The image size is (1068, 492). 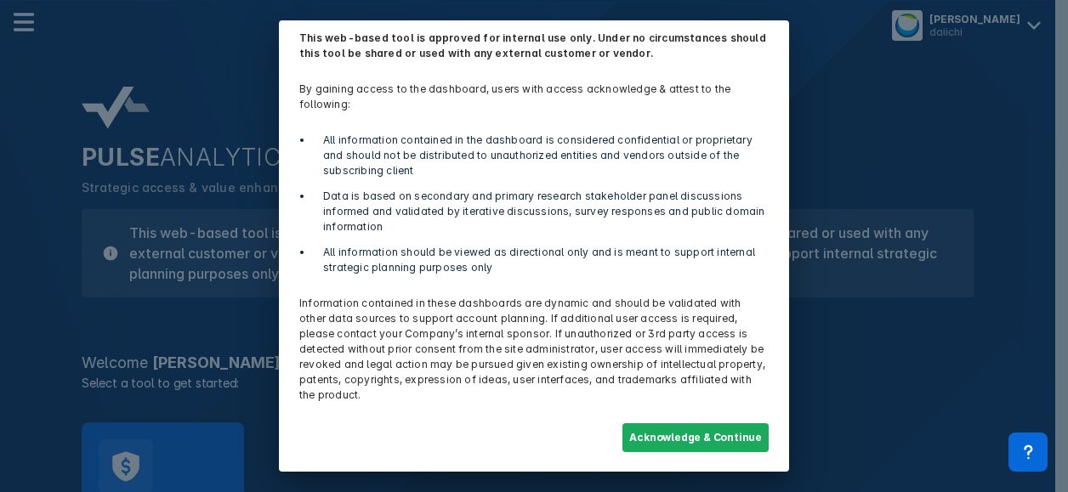 I want to click on li: All information contained in the dashboard is considered confidential or proprietary and should n..., so click(x=541, y=156).